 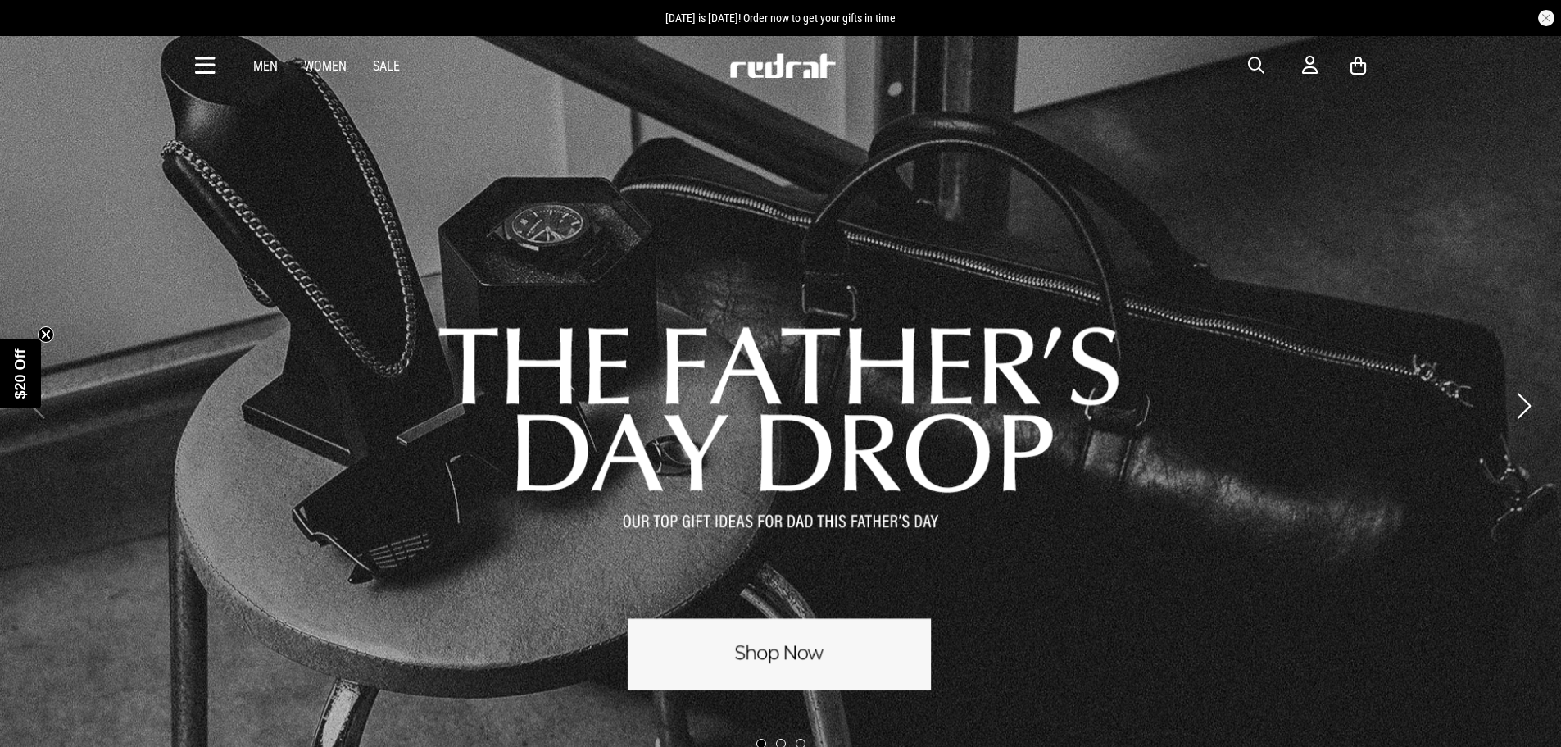 I want to click on button: Next slide, so click(x=1523, y=406).